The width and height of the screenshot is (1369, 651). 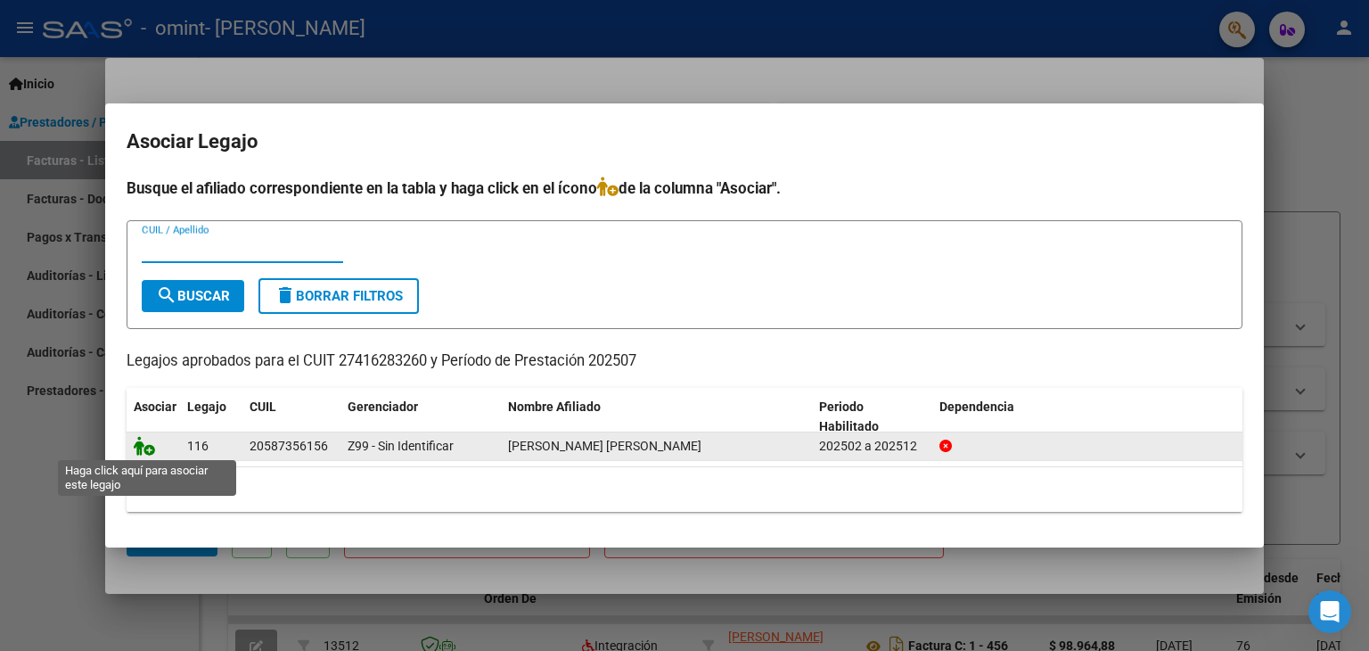 What do you see at coordinates (872, 417) in the screenshot?
I see `datatable-header-cell: Periodo Habilitado` at bounding box center [872, 417].